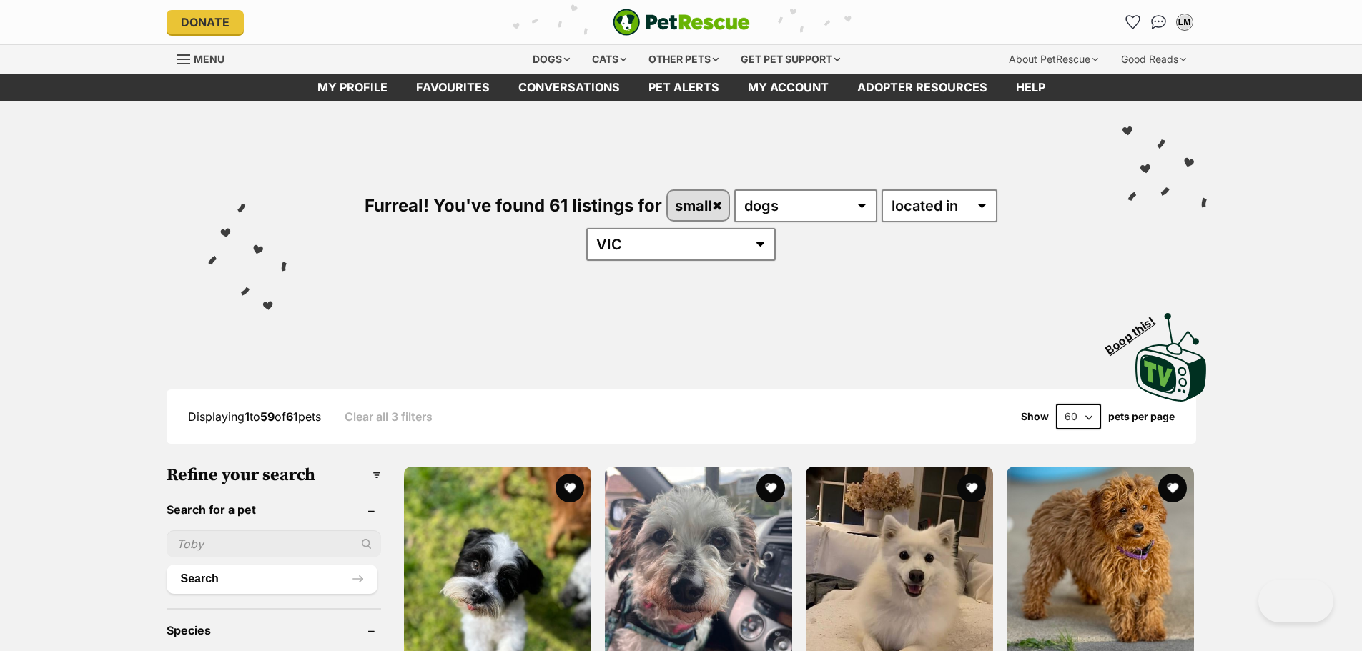  Describe the element at coordinates (1153, 59) in the screenshot. I see `div: Good Reads` at that location.